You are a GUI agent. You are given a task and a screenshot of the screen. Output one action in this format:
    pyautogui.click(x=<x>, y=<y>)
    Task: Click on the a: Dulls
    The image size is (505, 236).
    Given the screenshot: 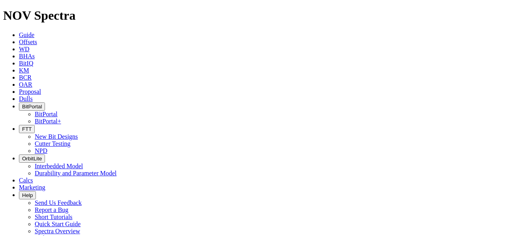 What is the action you would take?
    pyautogui.click(x=26, y=99)
    